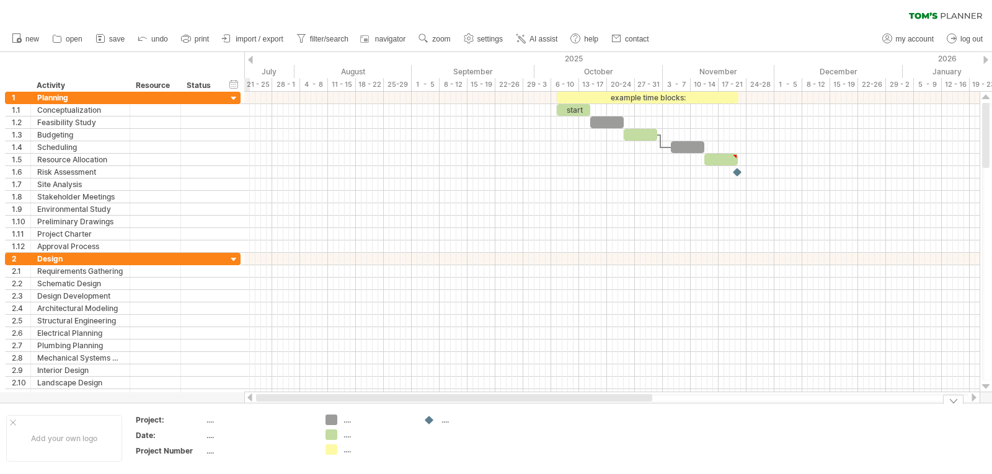 Image resolution: width=992 pixels, height=474 pixels. Describe the element at coordinates (21, 147) in the screenshot. I see `div: 1.4` at that location.